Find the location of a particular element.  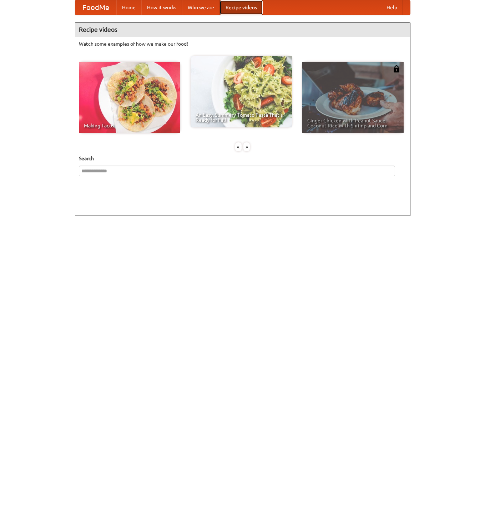

a: Making Tacos is located at coordinates (130, 97).